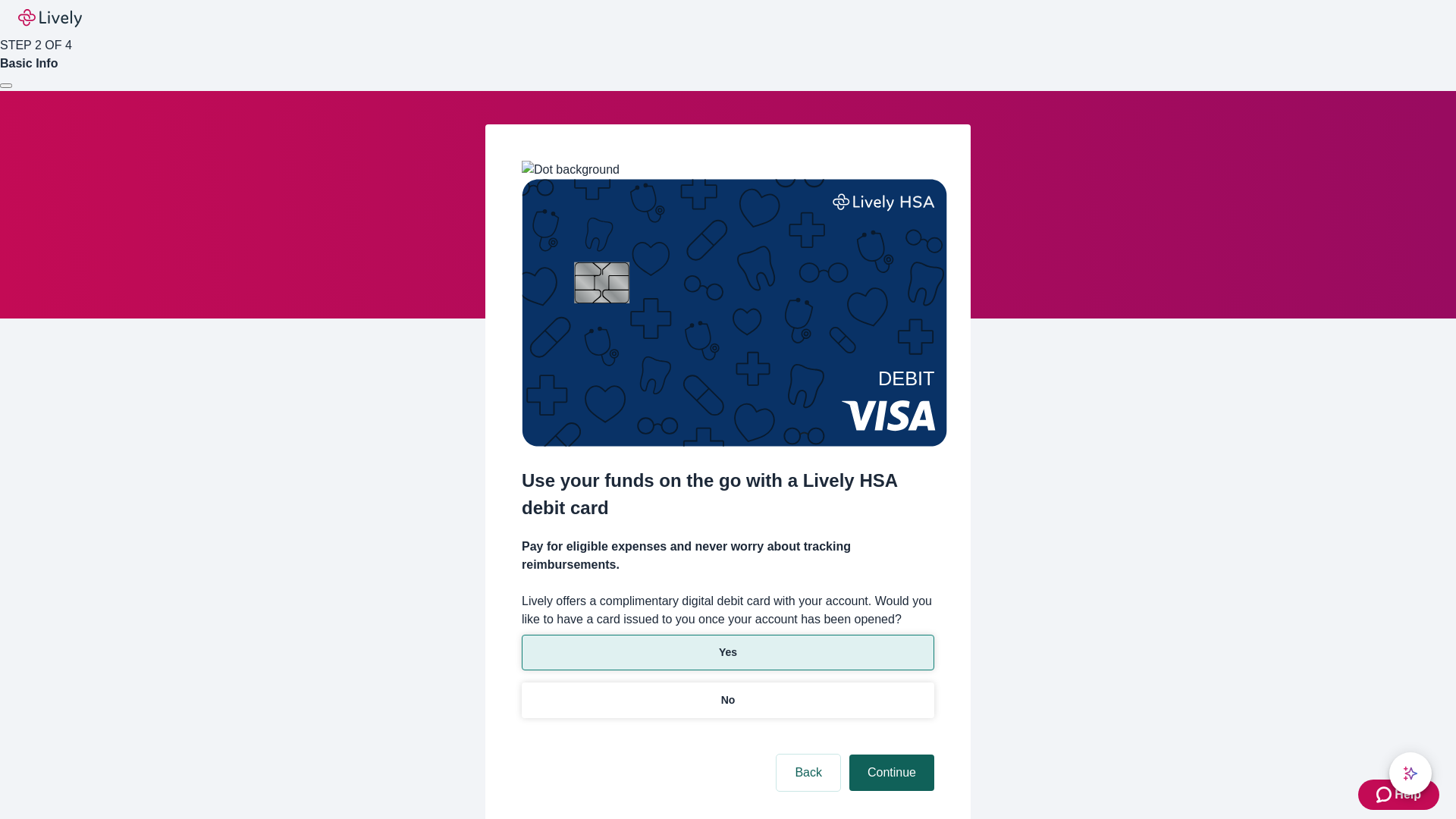  What do you see at coordinates (1411, 774) in the screenshot?
I see `button: chat` at bounding box center [1411, 774].